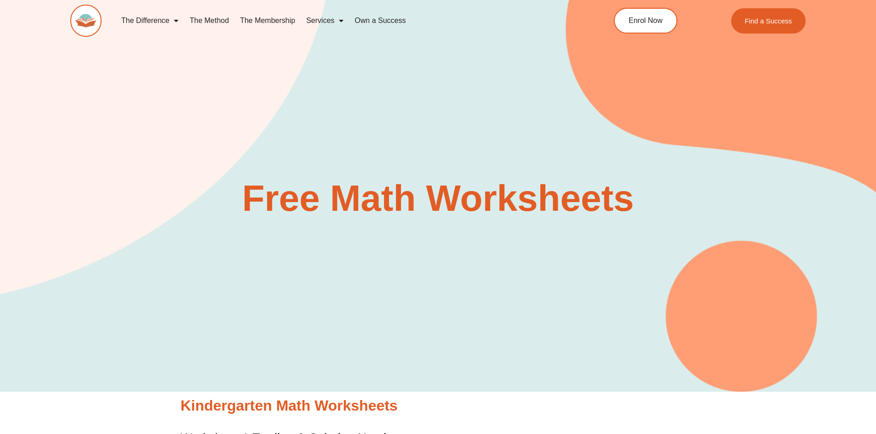 Image resolution: width=876 pixels, height=434 pixels. Describe the element at coordinates (645, 21) in the screenshot. I see `a: Enrol Now` at that location.